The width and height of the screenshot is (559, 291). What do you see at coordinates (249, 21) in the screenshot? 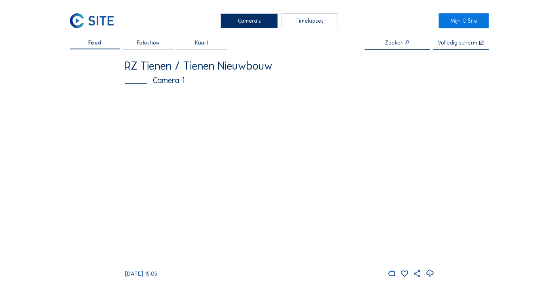
I see `div: Camera's` at bounding box center [249, 21].